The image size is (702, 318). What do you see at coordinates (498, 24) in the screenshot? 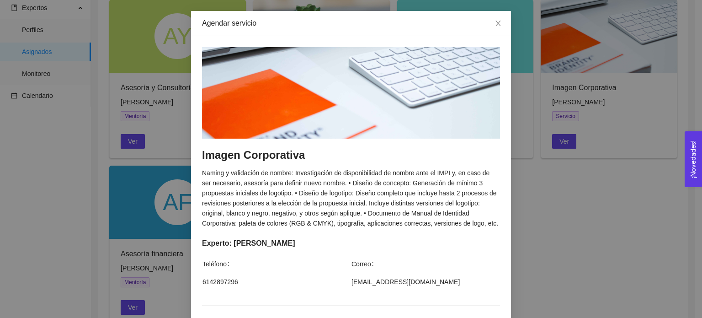
I see `button: Close` at bounding box center [498, 24].